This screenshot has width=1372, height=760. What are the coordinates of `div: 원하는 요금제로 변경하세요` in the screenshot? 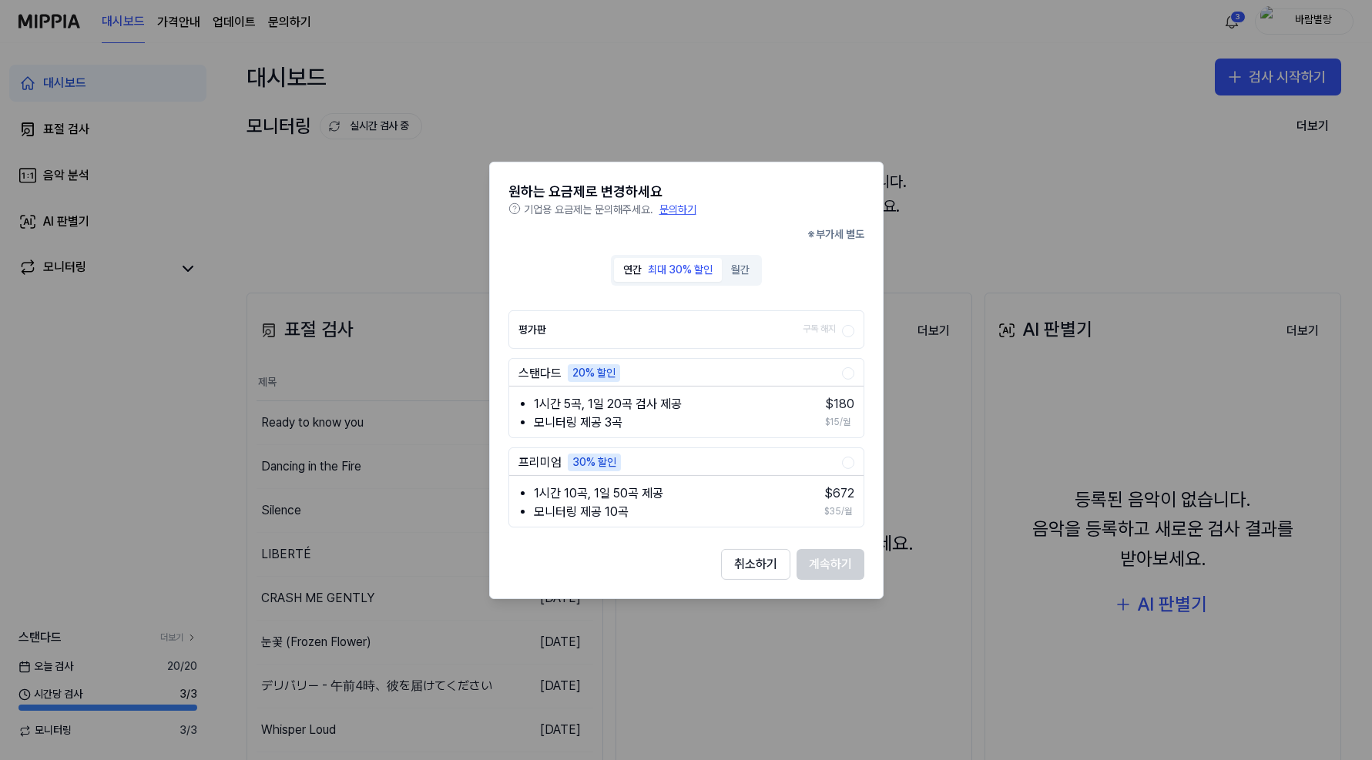 It's located at (686, 191).